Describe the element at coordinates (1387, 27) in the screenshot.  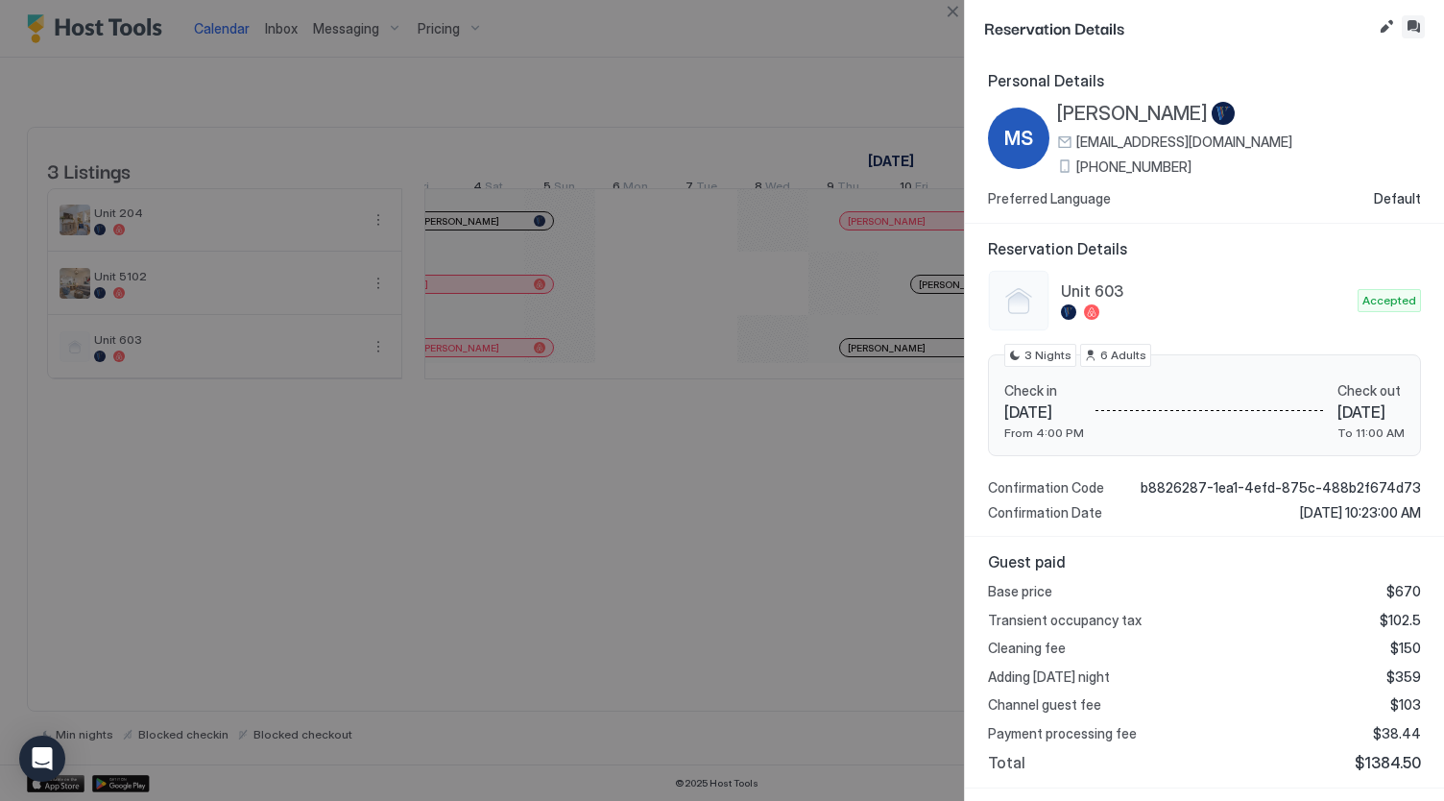
I see `button: Edit reservation` at that location.